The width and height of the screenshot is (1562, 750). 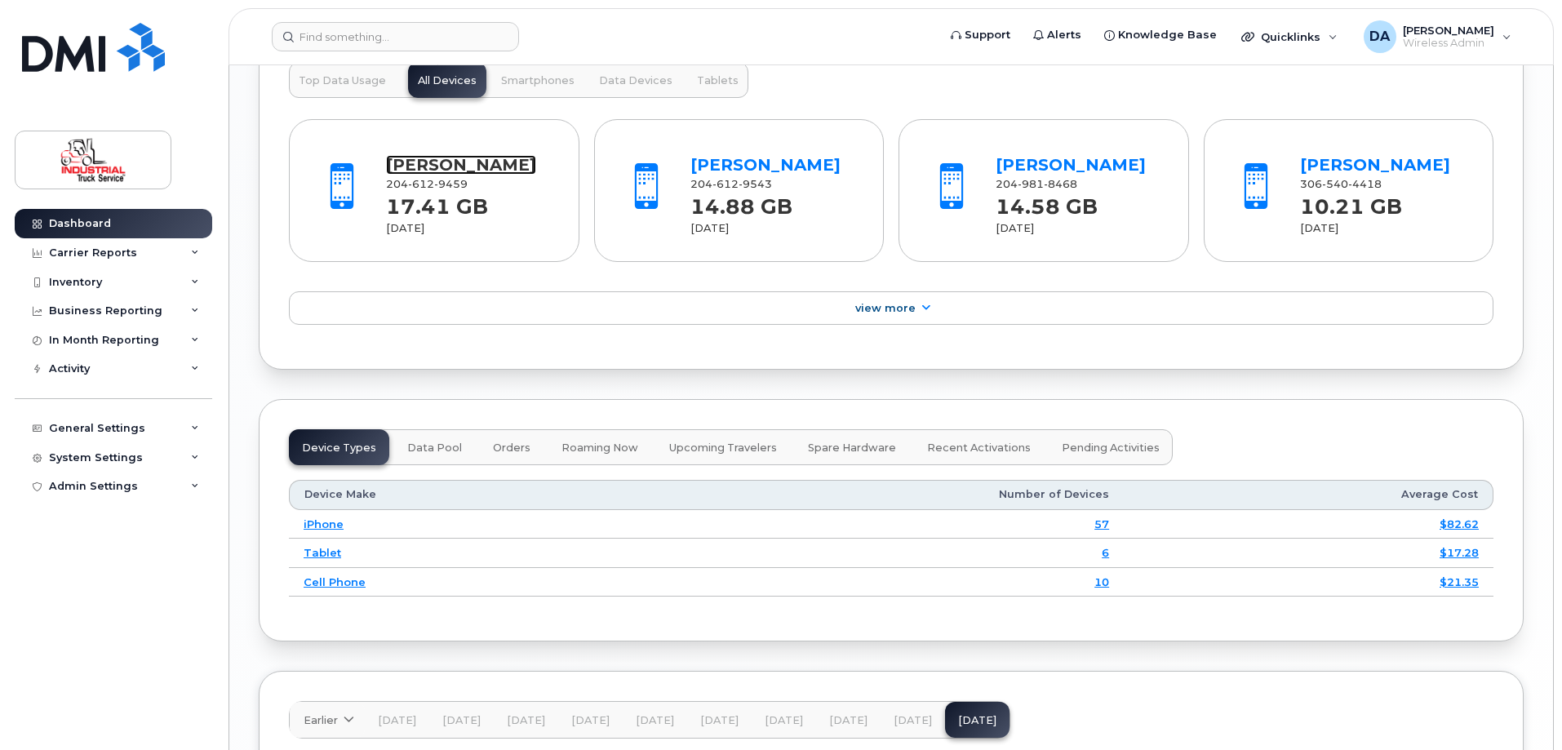 What do you see at coordinates (1379, 37) in the screenshot?
I see `span: DA` at bounding box center [1379, 37].